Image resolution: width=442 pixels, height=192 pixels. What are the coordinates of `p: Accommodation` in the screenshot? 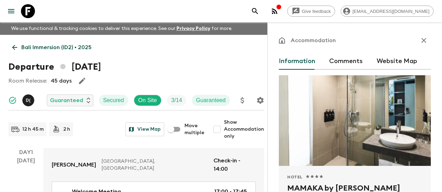 It's located at (313, 40).